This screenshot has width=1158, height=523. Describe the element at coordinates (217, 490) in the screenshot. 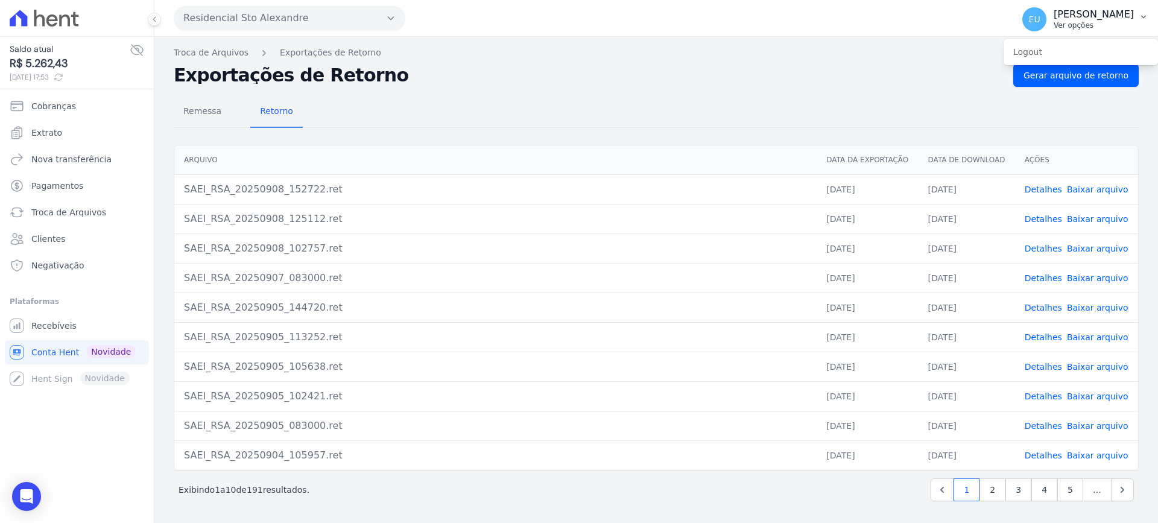

I see `span: 1` at that location.